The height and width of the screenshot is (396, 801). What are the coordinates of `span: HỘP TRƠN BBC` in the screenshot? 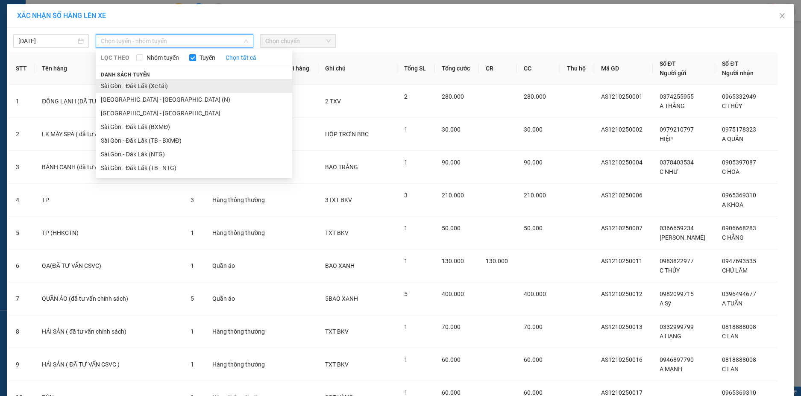 It's located at (347, 134).